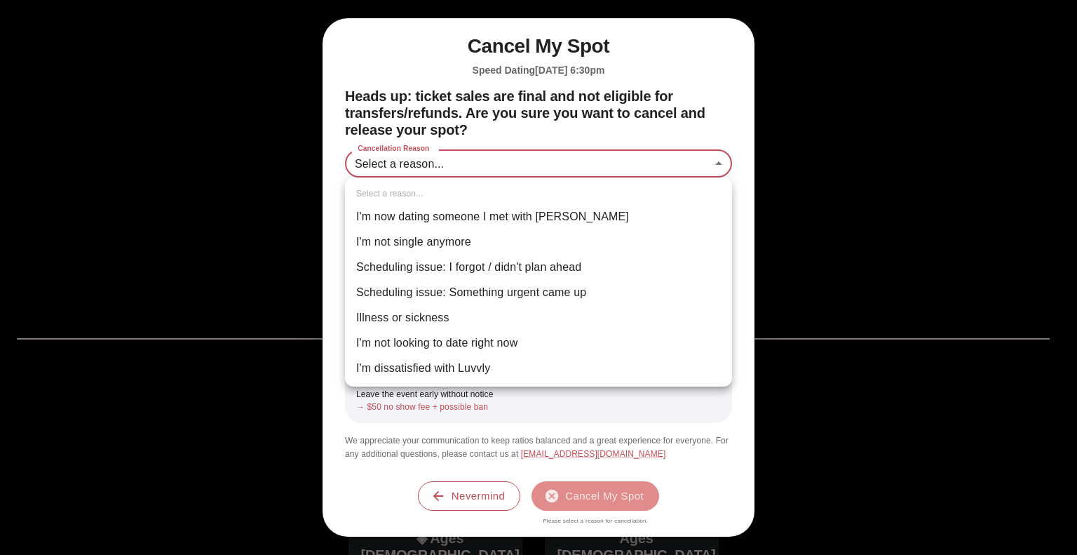 This screenshot has height=555, width=1077. I want to click on li: I'm dissatisfied with Luvvly, so click(539, 368).